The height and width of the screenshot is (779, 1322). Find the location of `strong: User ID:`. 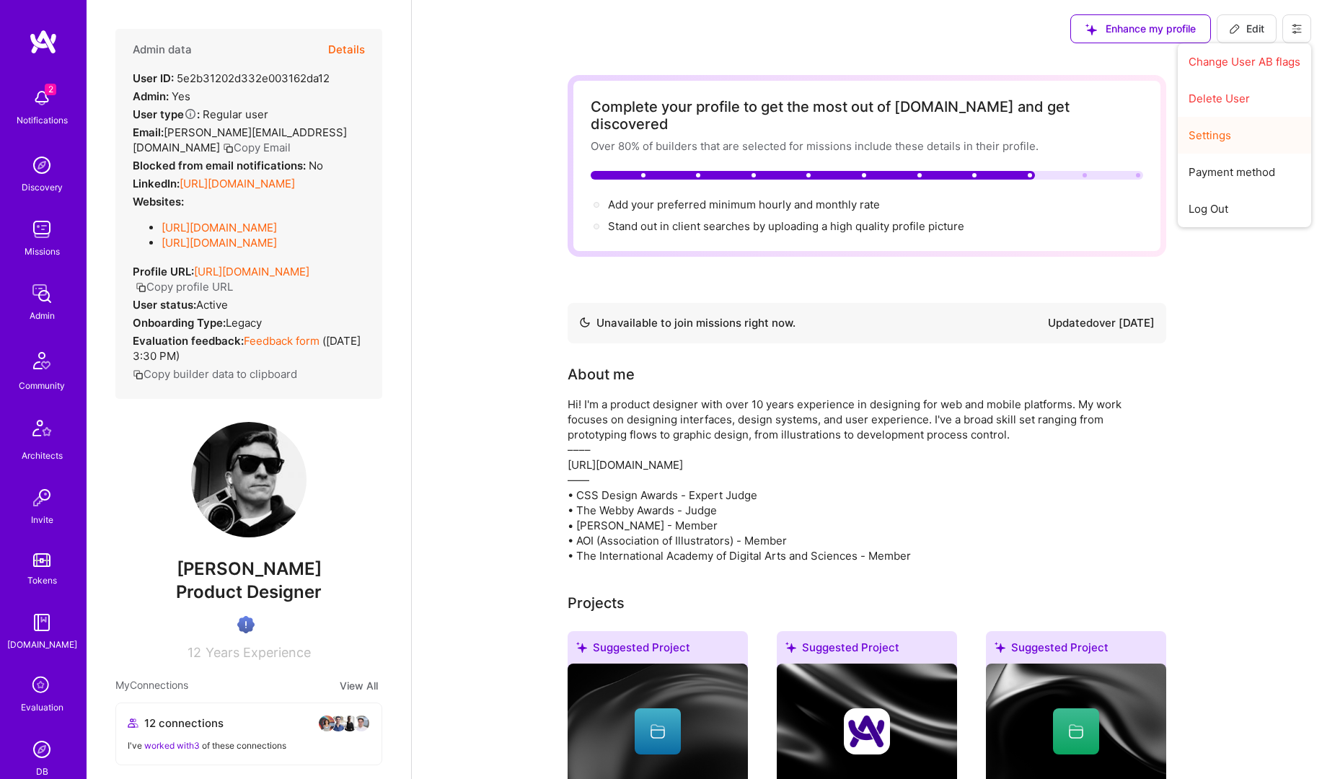

strong: User ID: is located at coordinates (153, 78).